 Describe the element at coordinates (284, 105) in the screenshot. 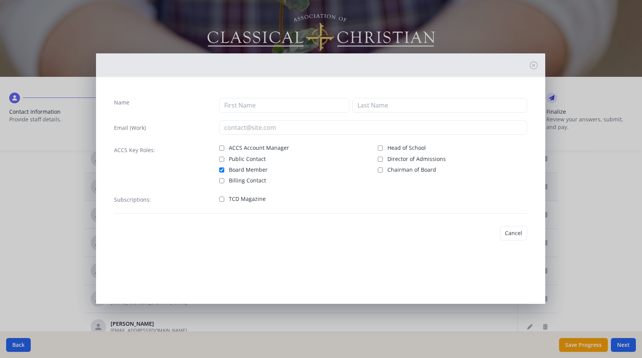

I see `input: First Name` at that location.